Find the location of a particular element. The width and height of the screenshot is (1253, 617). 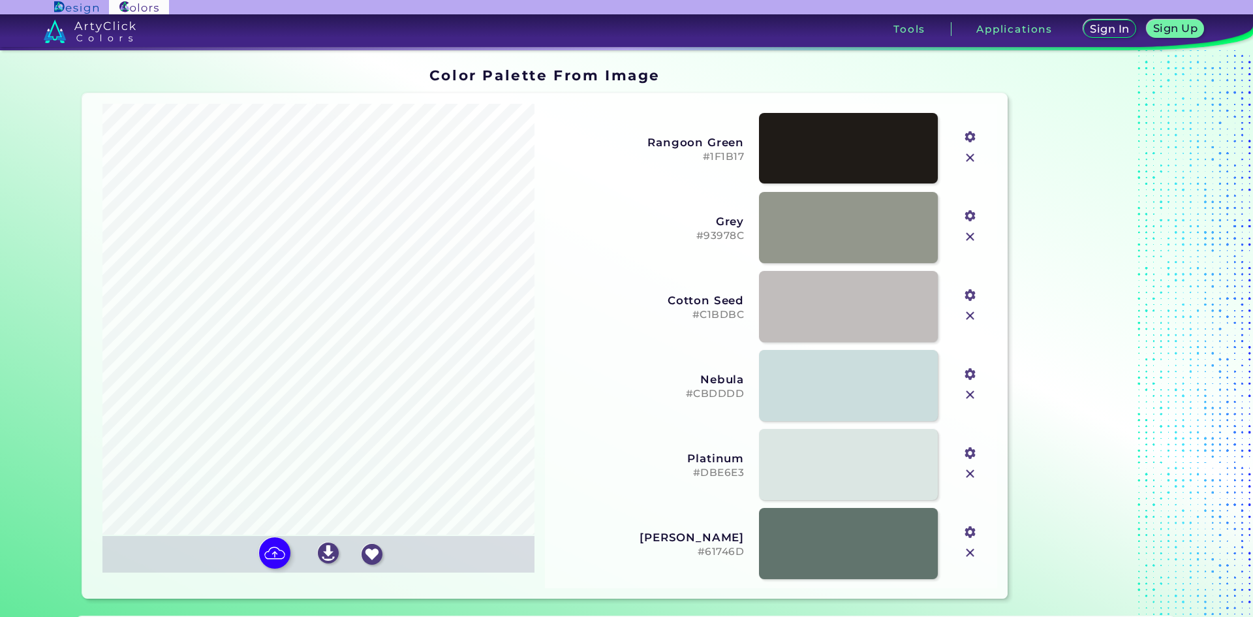

h3: Applications is located at coordinates (1014, 29).